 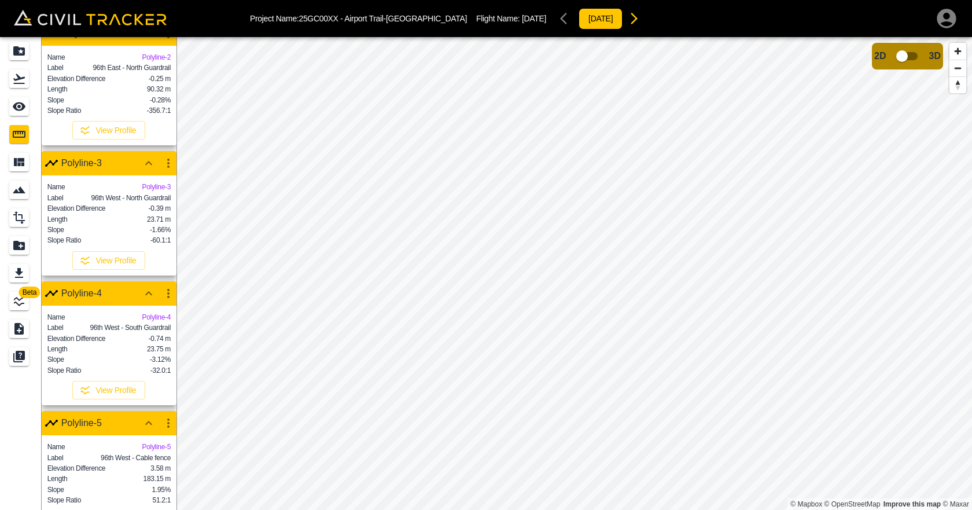 I want to click on span: 3D, so click(x=935, y=56).